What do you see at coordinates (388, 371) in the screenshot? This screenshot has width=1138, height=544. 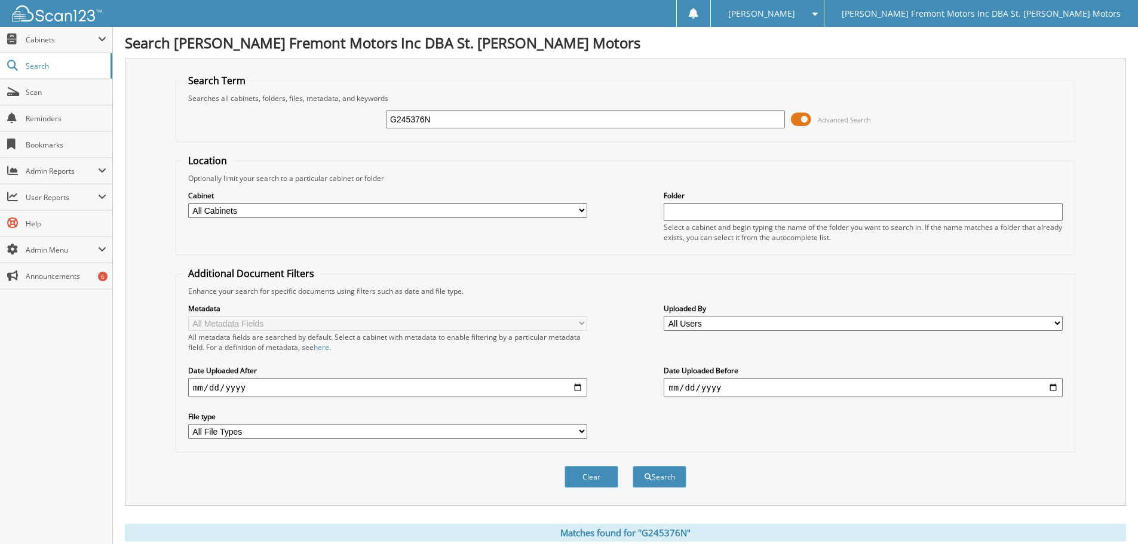 I see `label: Date Uploaded After` at bounding box center [388, 371].